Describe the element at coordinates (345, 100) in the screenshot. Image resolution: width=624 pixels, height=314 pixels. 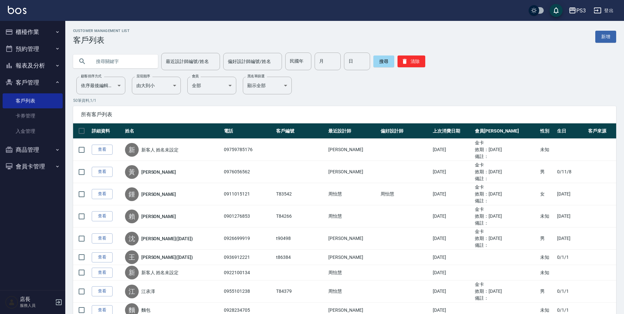
I see `p: 50 筆資料, 1 / 1` at that location.